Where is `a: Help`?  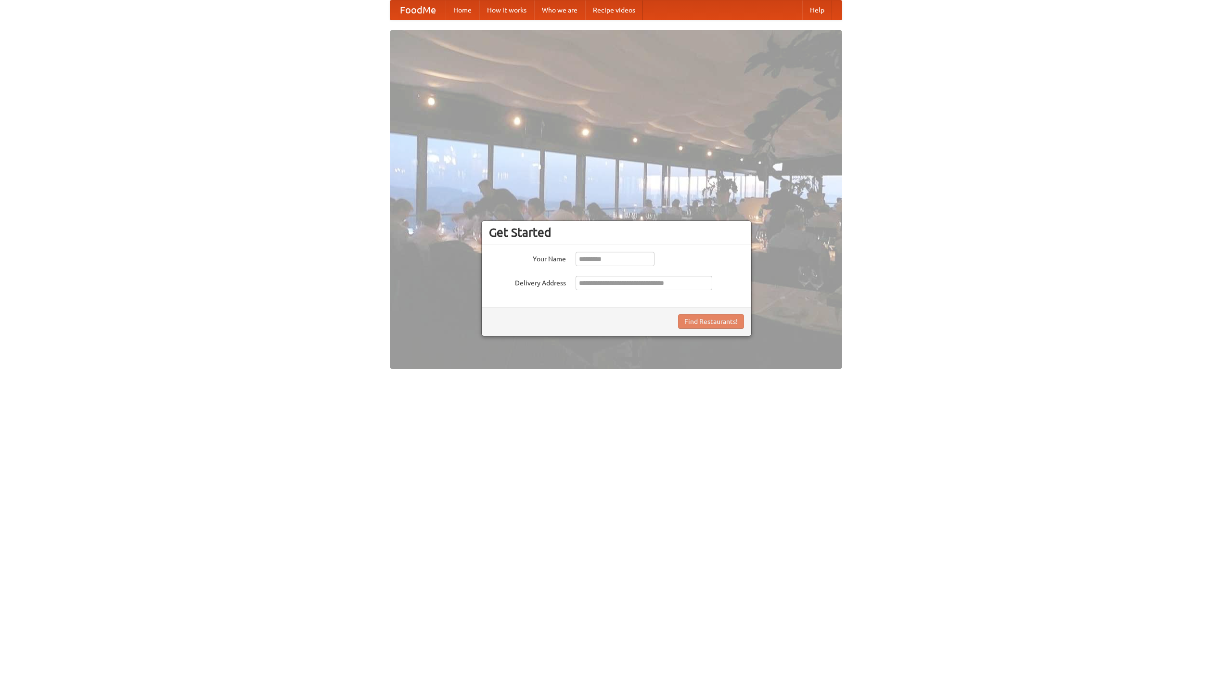
a: Help is located at coordinates (817, 10).